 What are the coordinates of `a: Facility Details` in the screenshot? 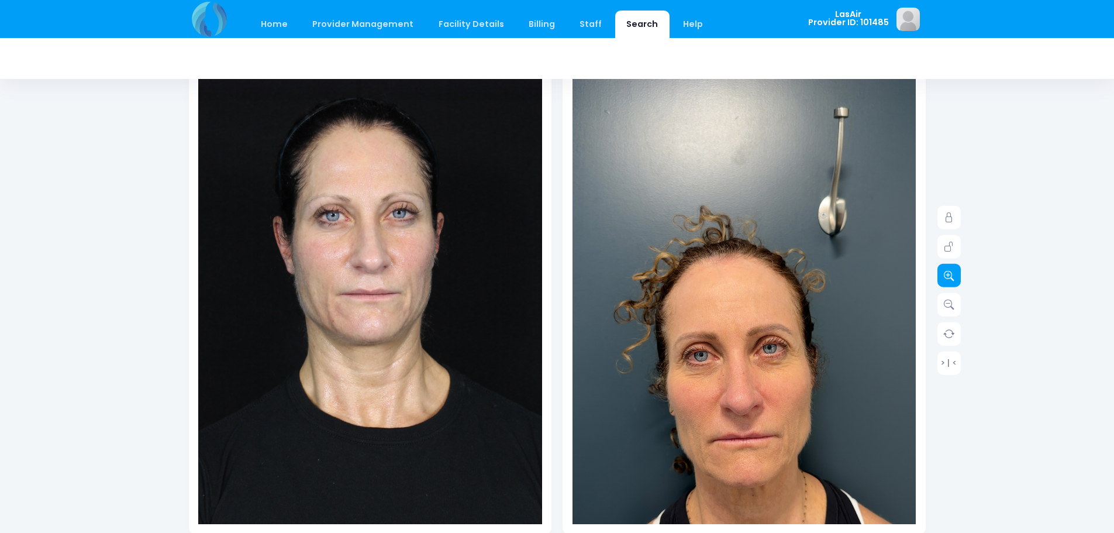 It's located at (471, 24).